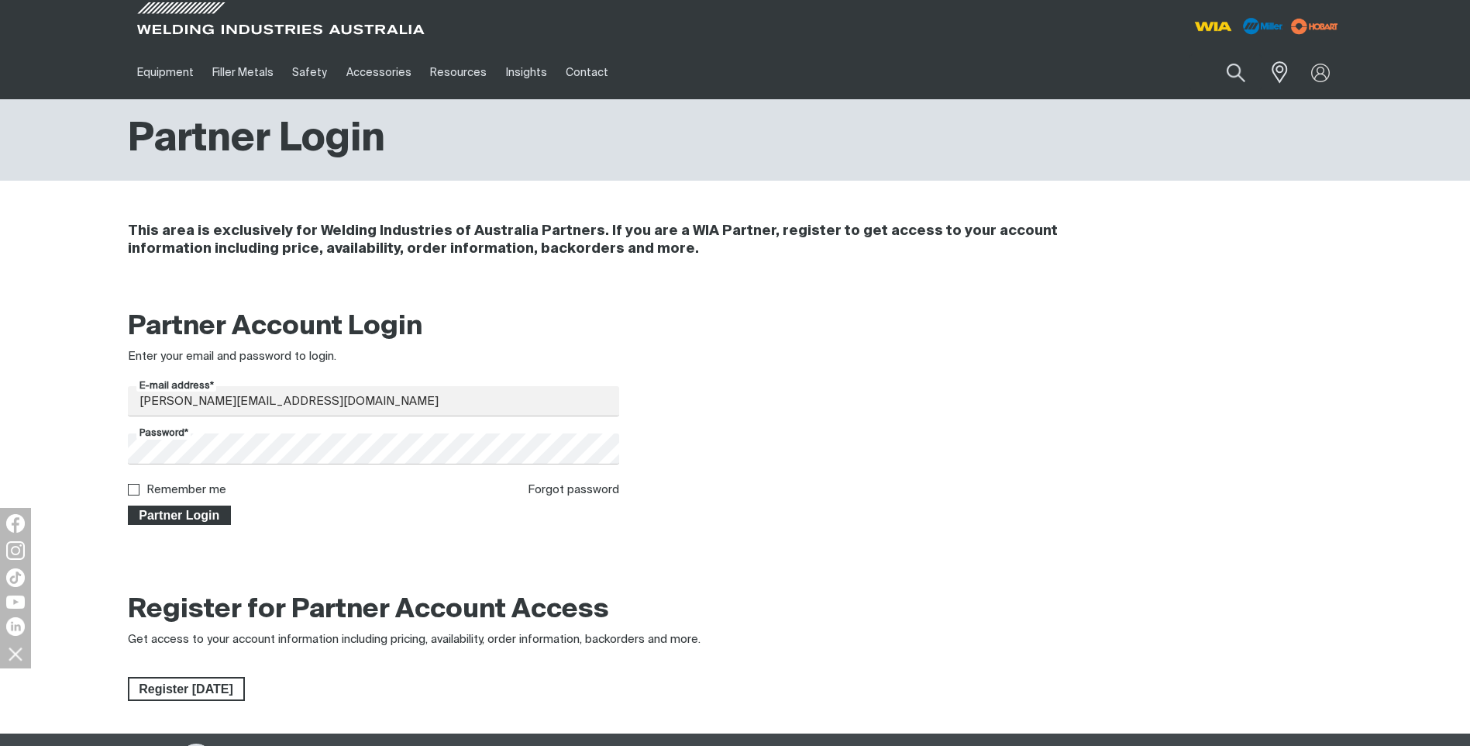 This screenshot has height=746, width=1470. I want to click on a: Register Today, so click(186, 689).